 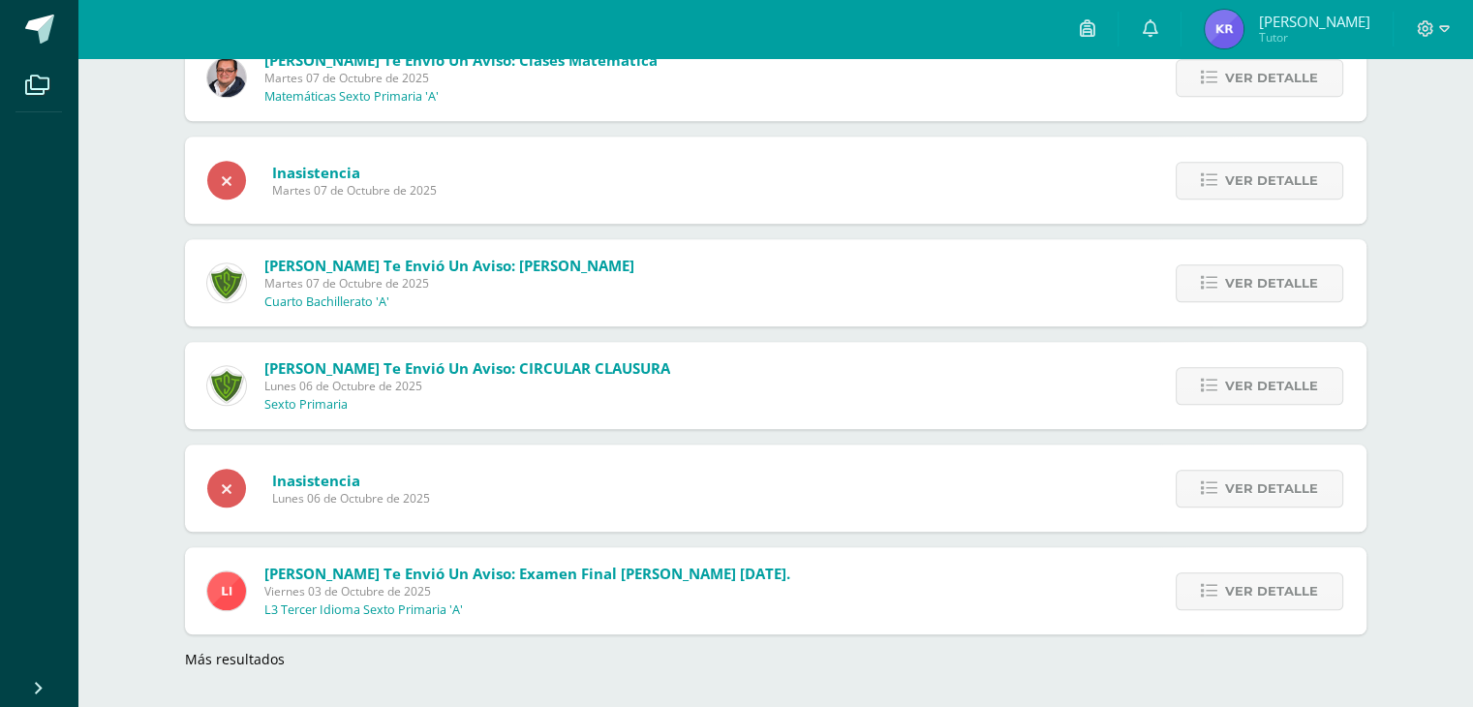 I want to click on p: L3 Tercer Idioma Sexto Primaria 'A', so click(x=363, y=610).